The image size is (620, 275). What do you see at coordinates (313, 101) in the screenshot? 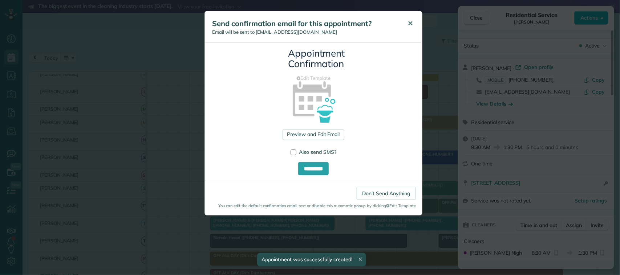
I see `img: appointment_confirmation_icon-141e34405f88b12ade42628e8c248340957700ab75a12ae832a8710e9b578dc5.png` at bounding box center [313, 101].